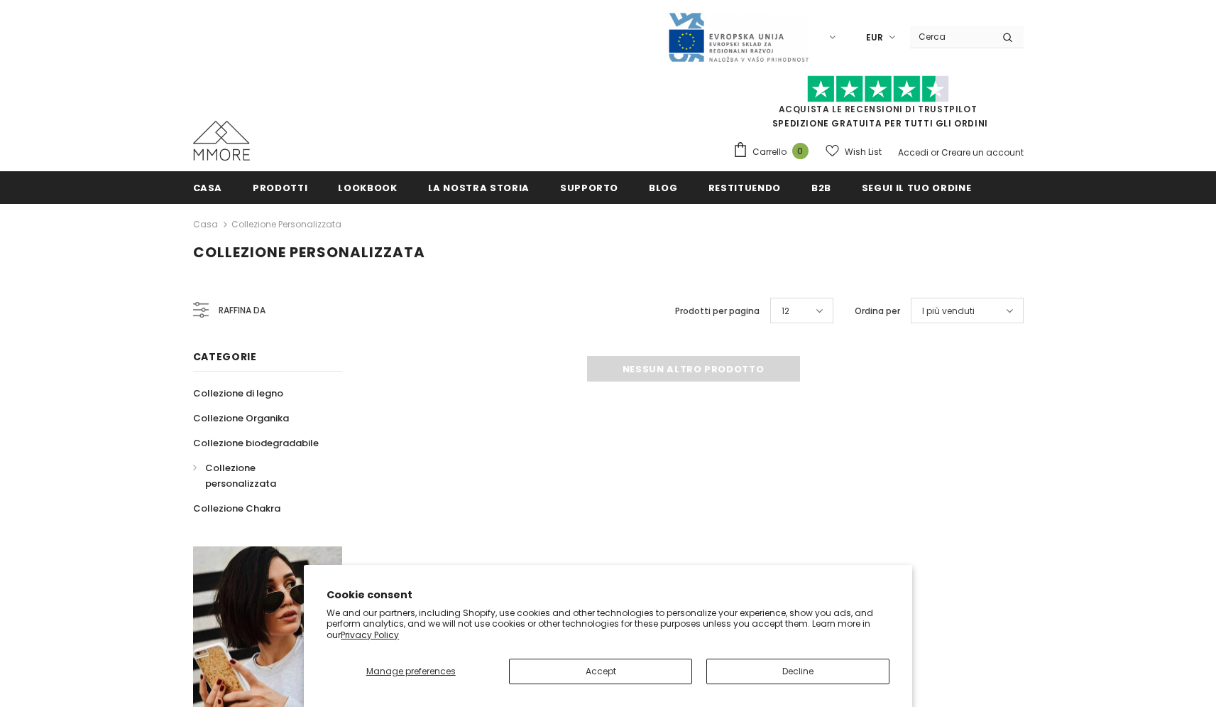 The image size is (1216, 707). What do you see at coordinates (863, 152) in the screenshot?
I see `span: Wish List` at bounding box center [863, 152].